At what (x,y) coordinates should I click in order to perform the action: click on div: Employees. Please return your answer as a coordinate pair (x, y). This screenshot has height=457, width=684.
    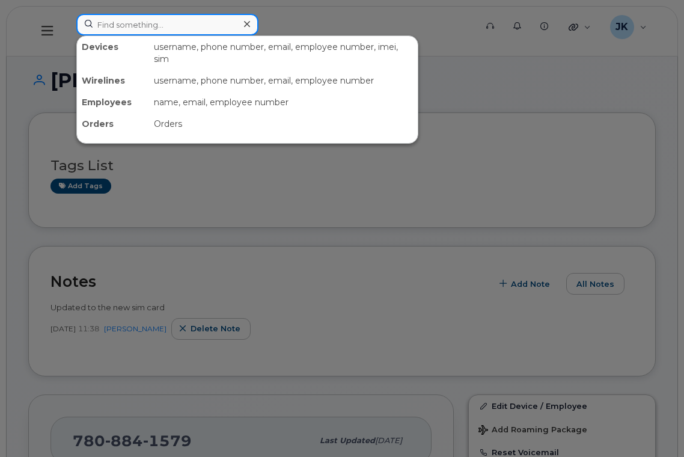
    Looking at the image, I should click on (113, 102).